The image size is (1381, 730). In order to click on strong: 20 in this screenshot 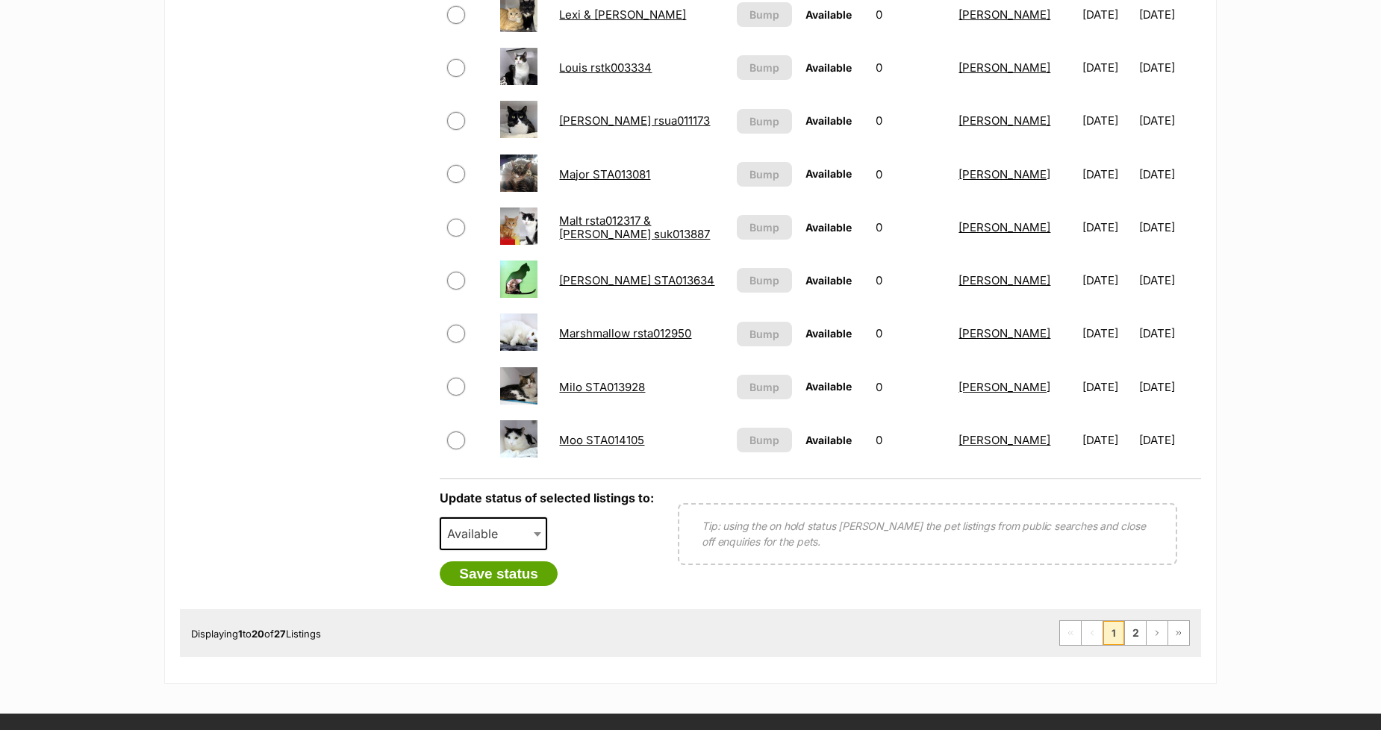, I will do `click(258, 634)`.